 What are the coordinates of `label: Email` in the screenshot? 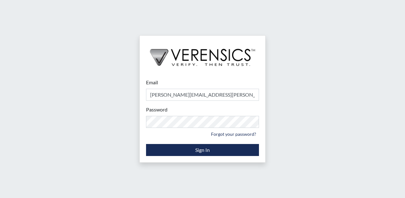 It's located at (152, 82).